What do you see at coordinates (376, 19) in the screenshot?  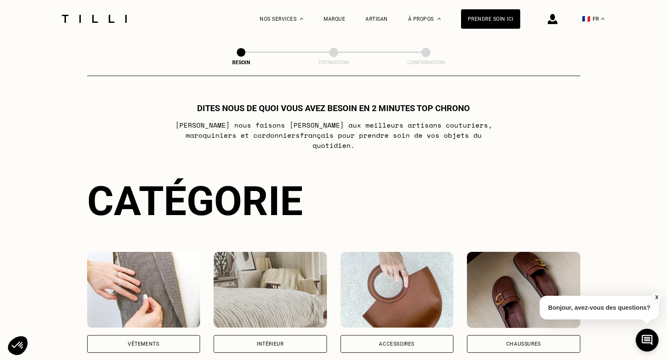 I see `a: Artisan` at bounding box center [376, 19].